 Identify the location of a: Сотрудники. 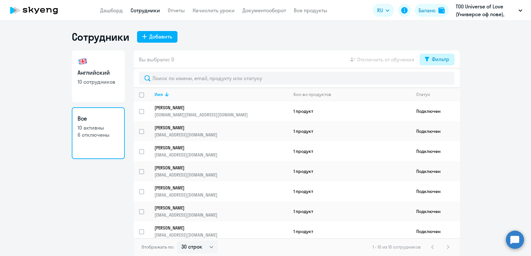
(145, 10).